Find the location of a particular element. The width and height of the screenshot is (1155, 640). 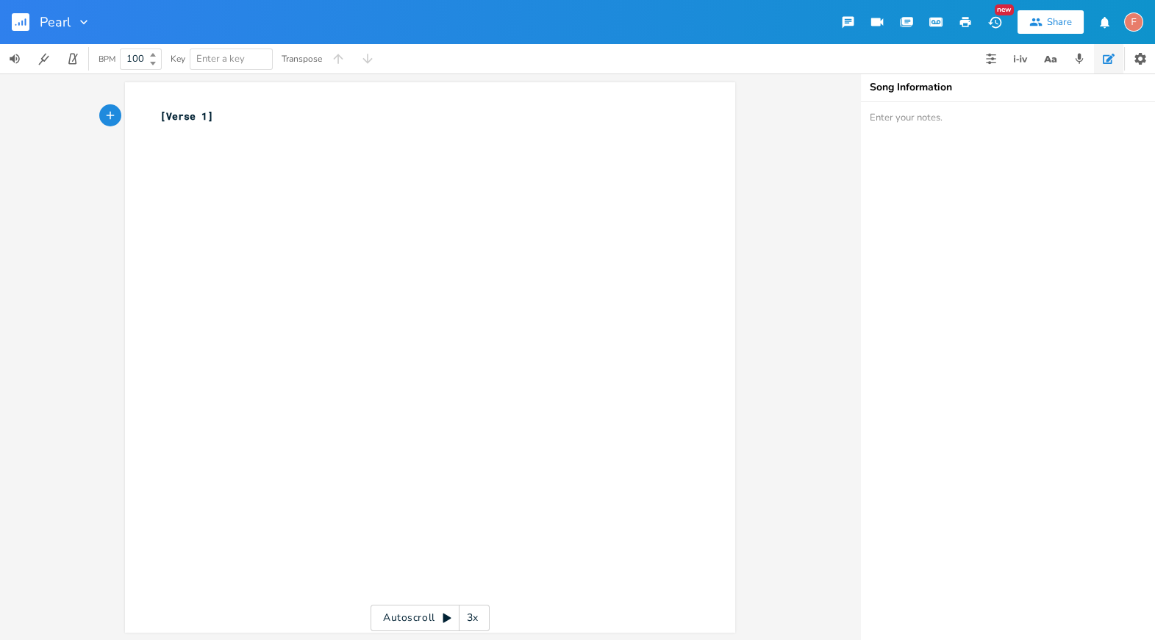

div: BPM is located at coordinates (107, 59).